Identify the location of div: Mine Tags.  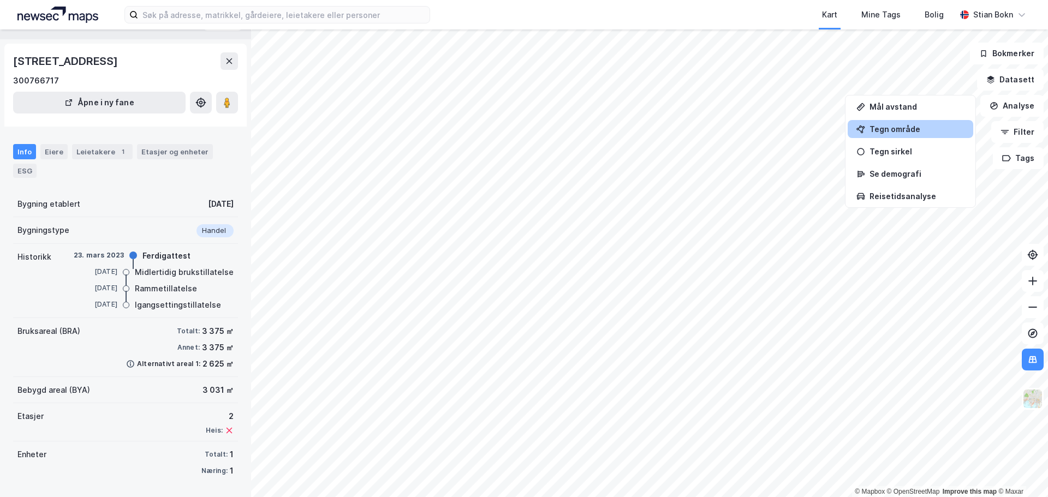
(881, 15).